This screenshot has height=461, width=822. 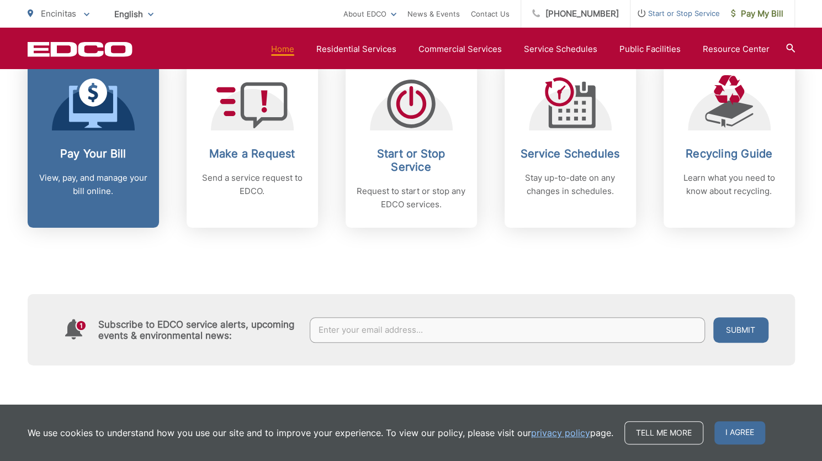 What do you see at coordinates (730, 154) in the screenshot?
I see `h2: Recycling Guide` at bounding box center [730, 154].